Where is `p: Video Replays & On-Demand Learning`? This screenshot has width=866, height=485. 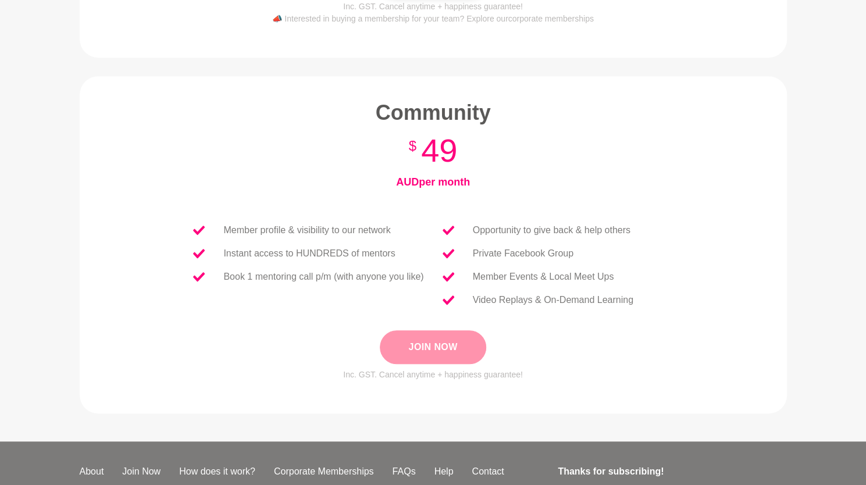
p: Video Replays & On-Demand Learning is located at coordinates (553, 300).